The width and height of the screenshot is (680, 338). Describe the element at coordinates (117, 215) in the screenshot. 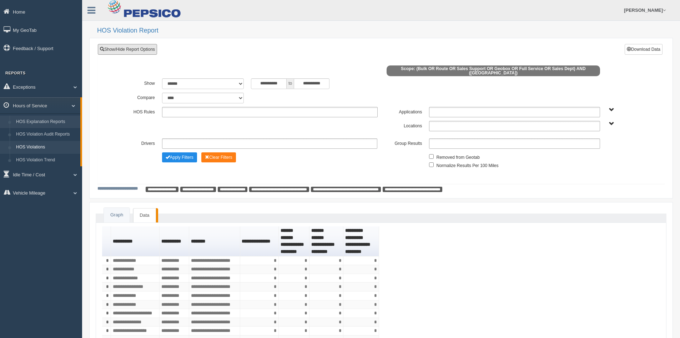

I see `a: Graph` at that location.